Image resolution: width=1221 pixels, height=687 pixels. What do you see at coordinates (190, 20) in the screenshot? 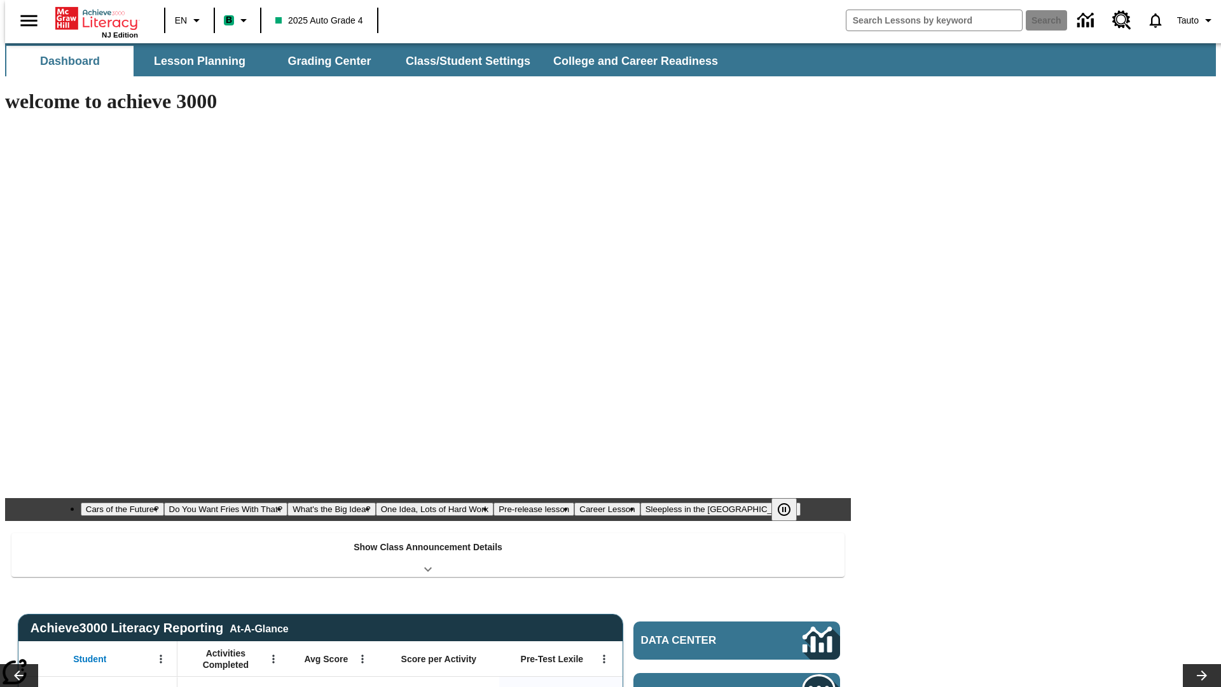
I see `button: Language: EN, Select a language` at bounding box center [190, 20].